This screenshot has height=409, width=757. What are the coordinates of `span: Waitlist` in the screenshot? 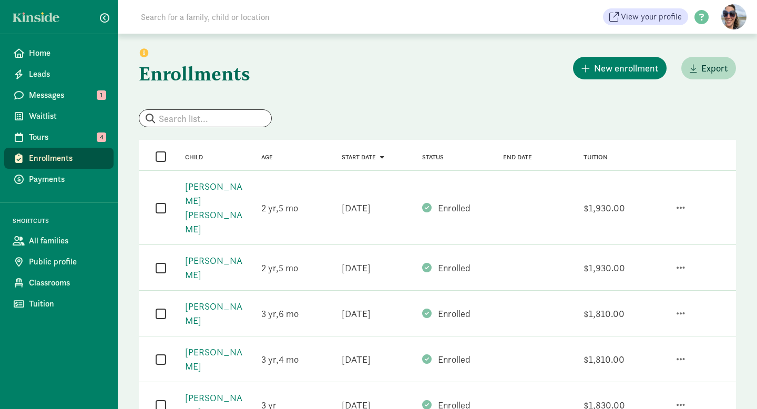 It's located at (67, 116).